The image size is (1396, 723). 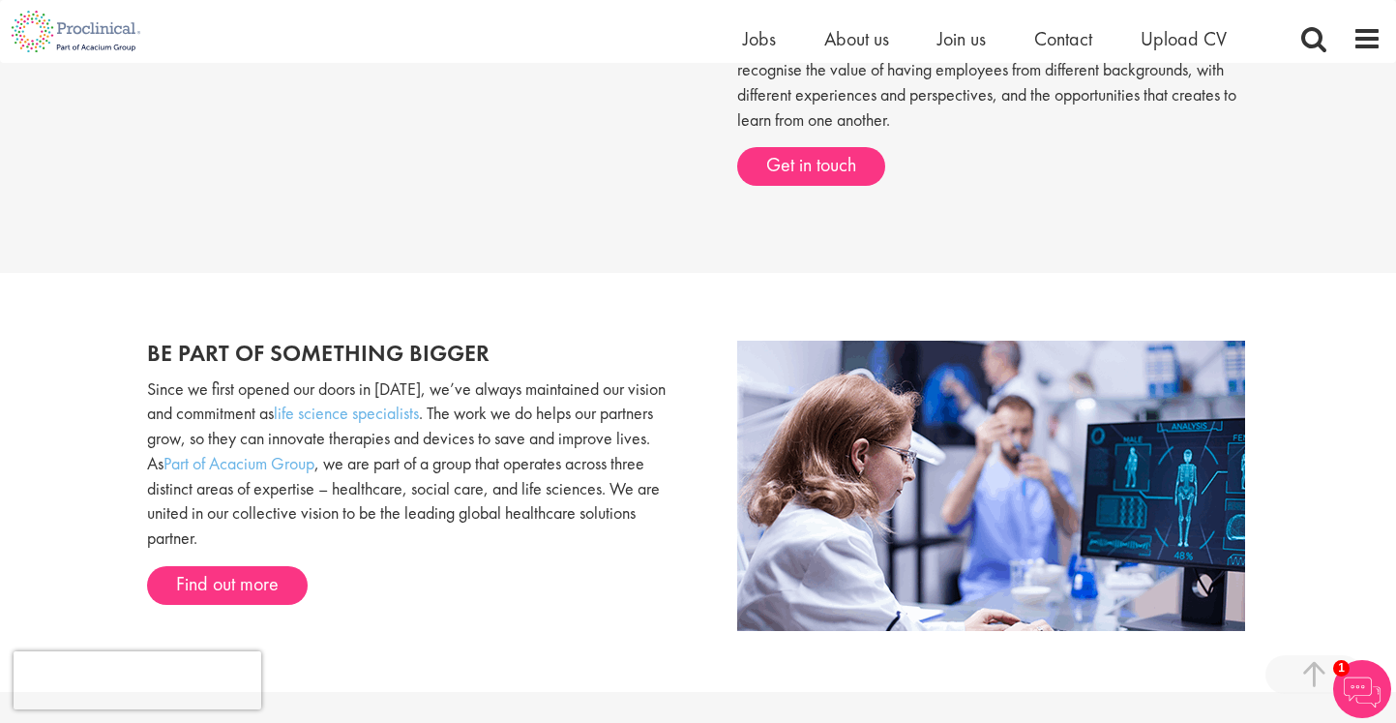 What do you see at coordinates (856, 39) in the screenshot?
I see `span: About us` at bounding box center [856, 39].